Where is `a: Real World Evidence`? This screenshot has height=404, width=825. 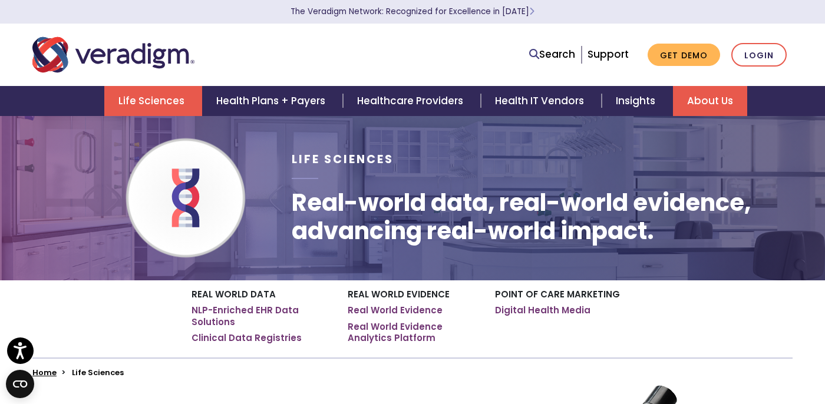 a: Real World Evidence is located at coordinates (395, 311).